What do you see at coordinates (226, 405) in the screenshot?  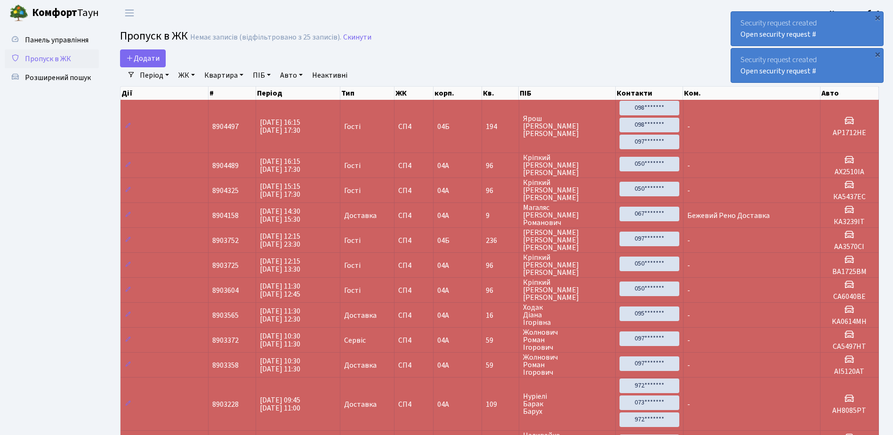 I see `span: 8903228` at bounding box center [226, 405].